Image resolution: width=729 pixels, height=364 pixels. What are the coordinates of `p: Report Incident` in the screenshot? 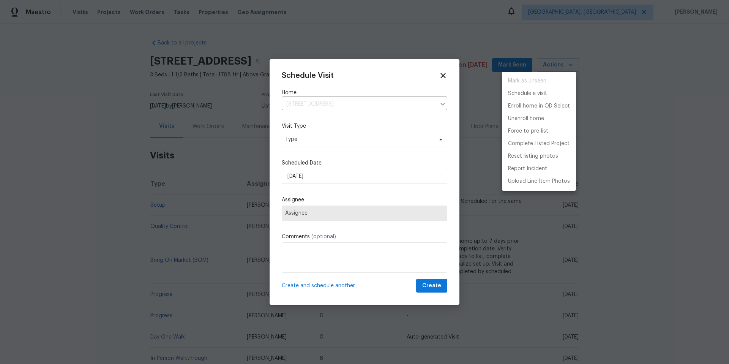 It's located at (528, 169).